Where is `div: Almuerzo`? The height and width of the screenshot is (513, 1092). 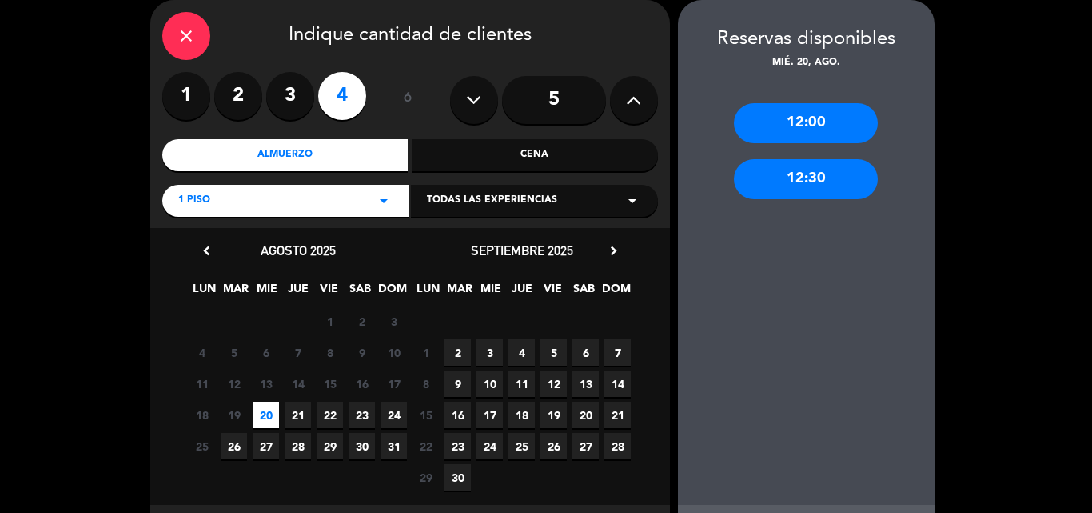
div: Almuerzo is located at coordinates (285, 155).